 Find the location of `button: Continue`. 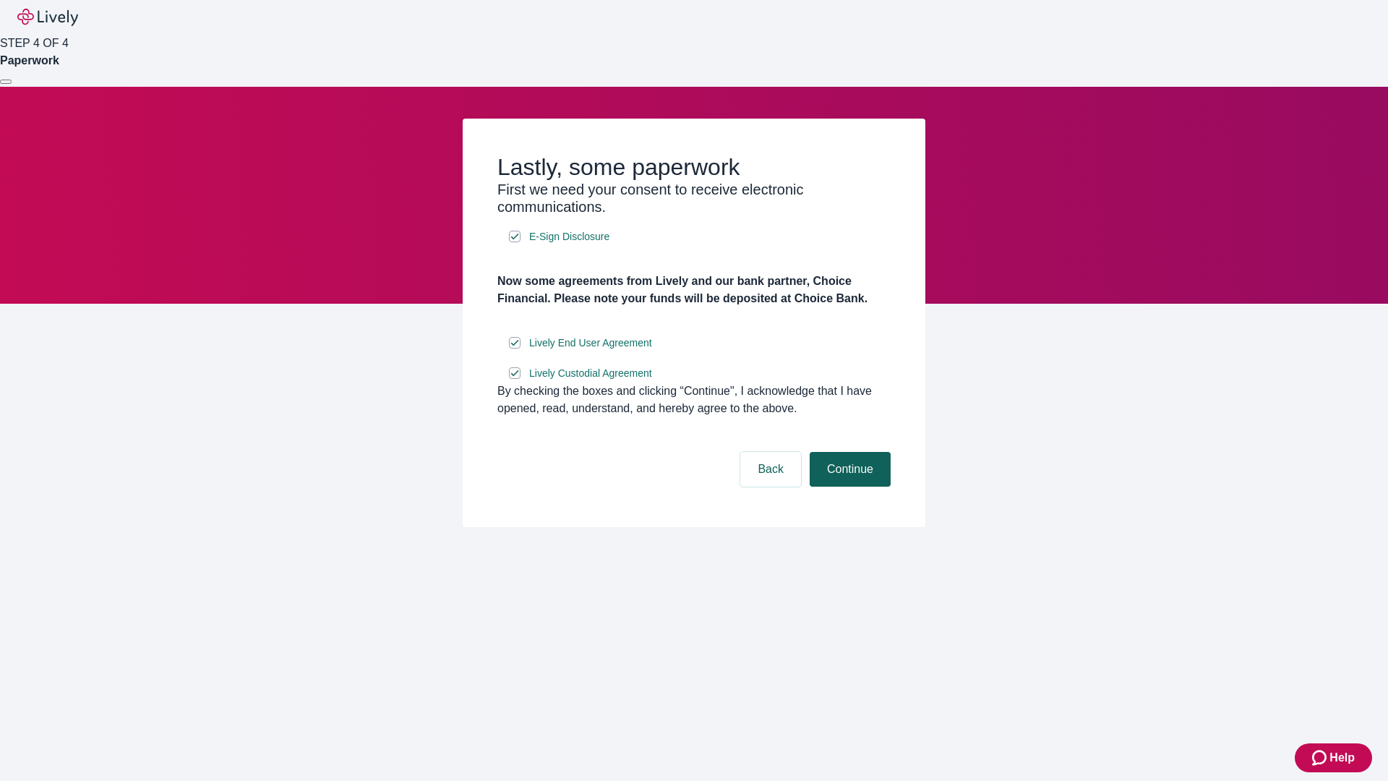

button: Continue is located at coordinates (850, 469).